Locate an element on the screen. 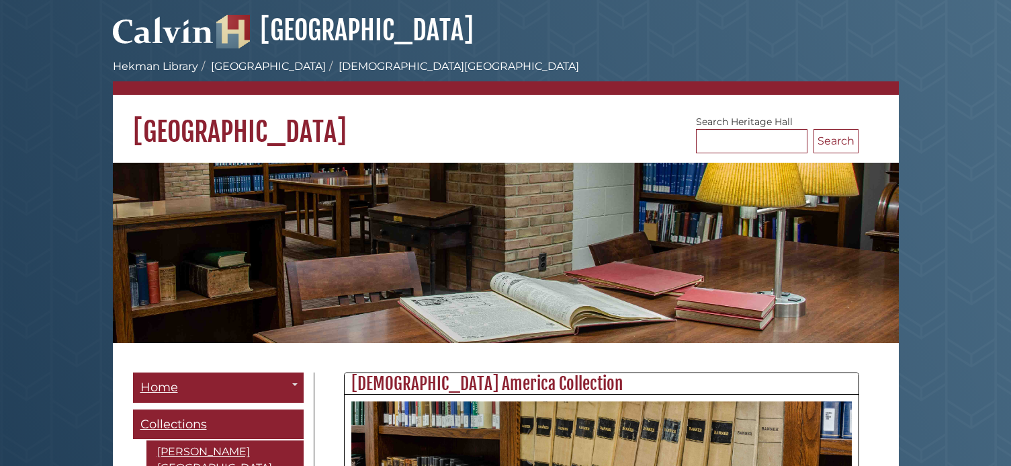 The width and height of the screenshot is (1011, 466). span: Collections is located at coordinates (173, 424).